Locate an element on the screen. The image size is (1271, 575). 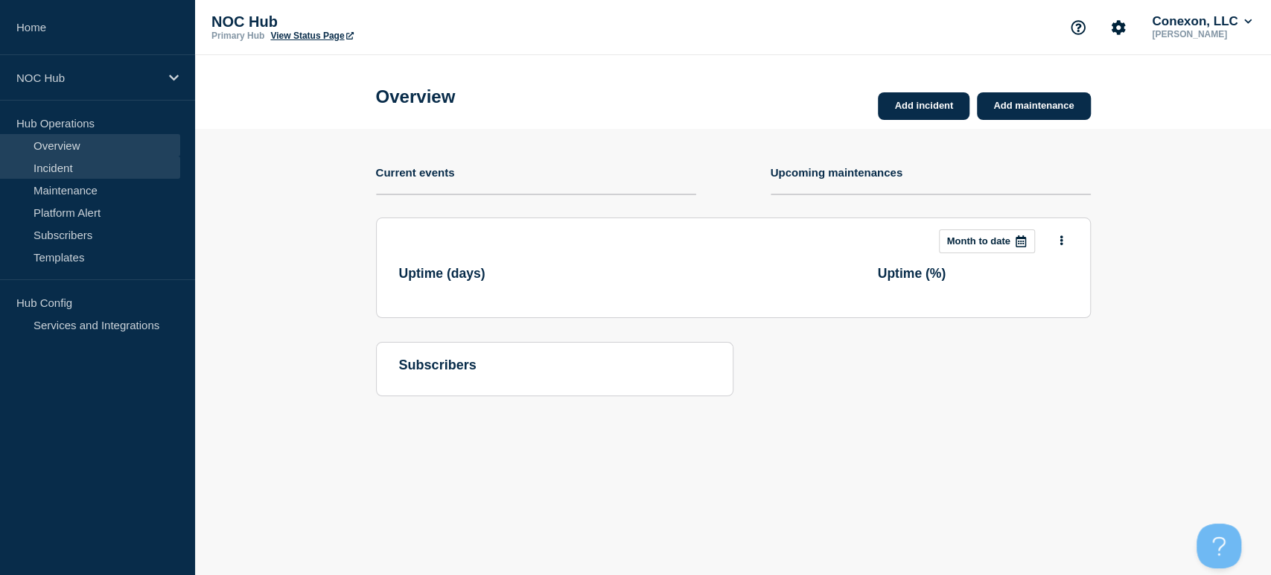
button: Account settings is located at coordinates (1118, 28).